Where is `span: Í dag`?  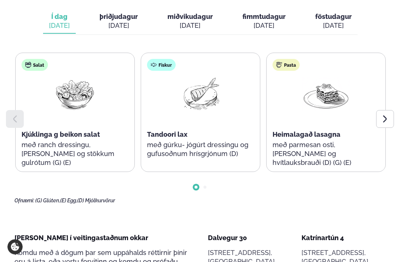 span: Í dag is located at coordinates (59, 17).